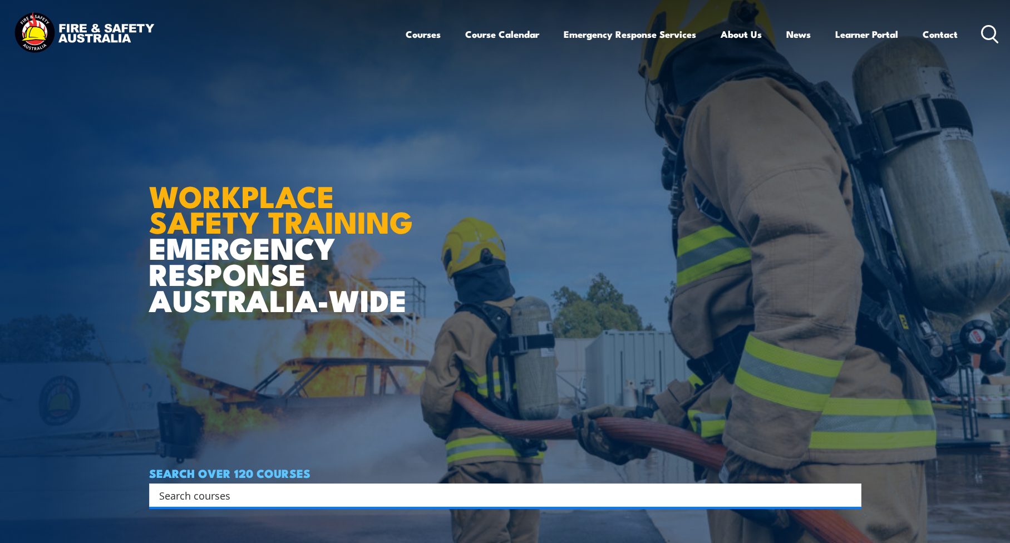 The image size is (1010, 543). I want to click on button: Search magnifier button, so click(850, 495).